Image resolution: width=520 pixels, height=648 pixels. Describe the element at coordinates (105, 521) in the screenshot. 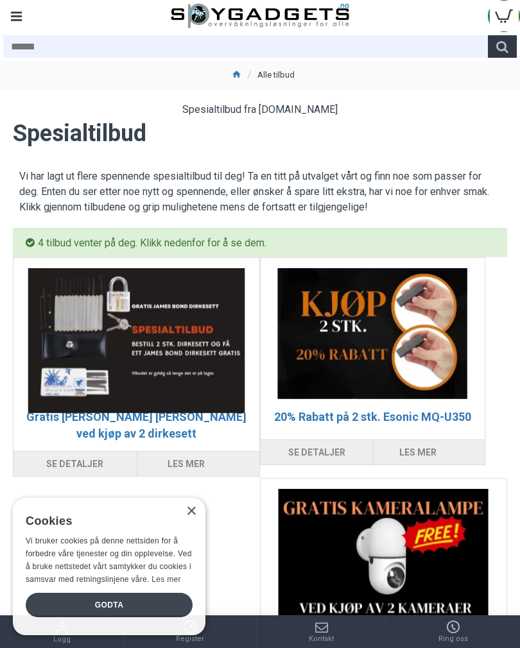

I see `div: Cookies` at that location.